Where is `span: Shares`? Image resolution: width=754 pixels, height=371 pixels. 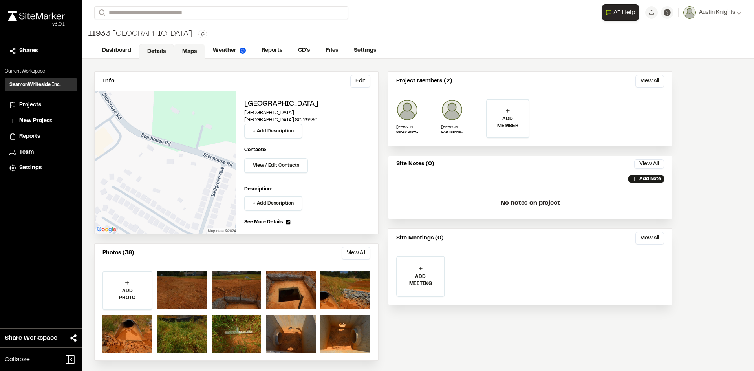
span: Shares is located at coordinates (28, 51).